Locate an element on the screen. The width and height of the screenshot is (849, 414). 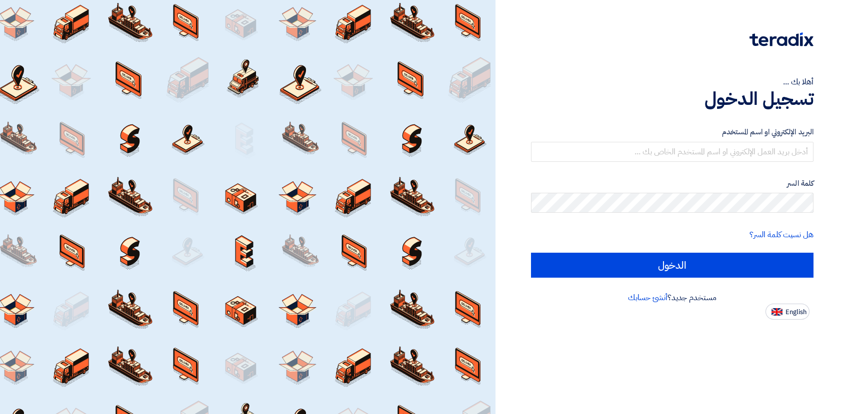
label: البريد الإلكتروني او اسم المستخدم is located at coordinates (672, 132).